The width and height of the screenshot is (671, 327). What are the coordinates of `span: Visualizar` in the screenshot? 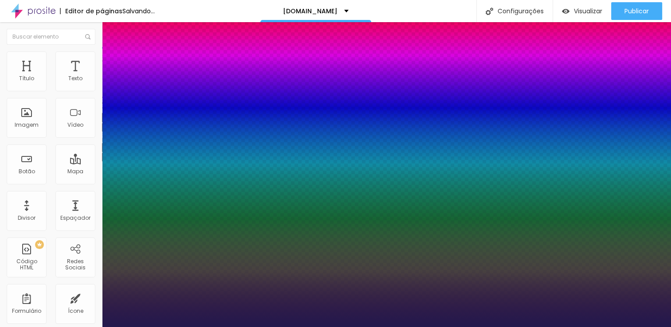 It's located at (588, 11).